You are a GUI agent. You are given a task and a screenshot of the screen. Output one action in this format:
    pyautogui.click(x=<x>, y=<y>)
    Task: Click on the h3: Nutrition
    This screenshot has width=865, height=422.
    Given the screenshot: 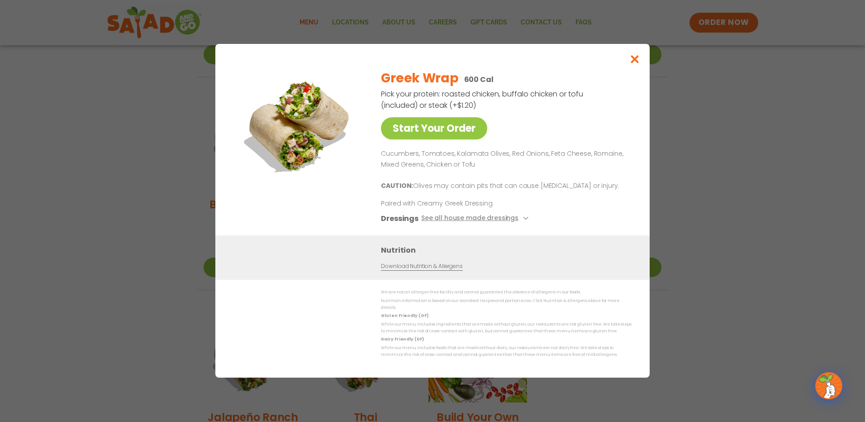 What is the action you would take?
    pyautogui.click(x=509, y=250)
    